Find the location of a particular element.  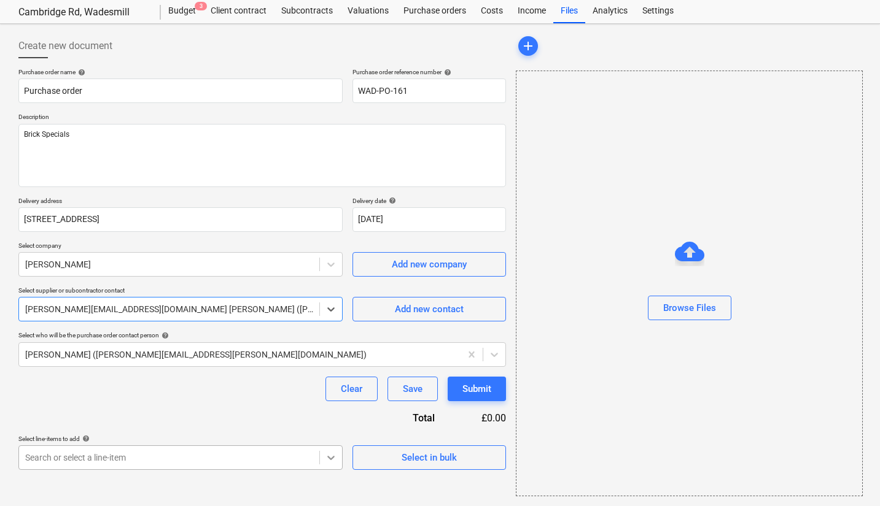

div: Clear is located at coordinates (351, 389).